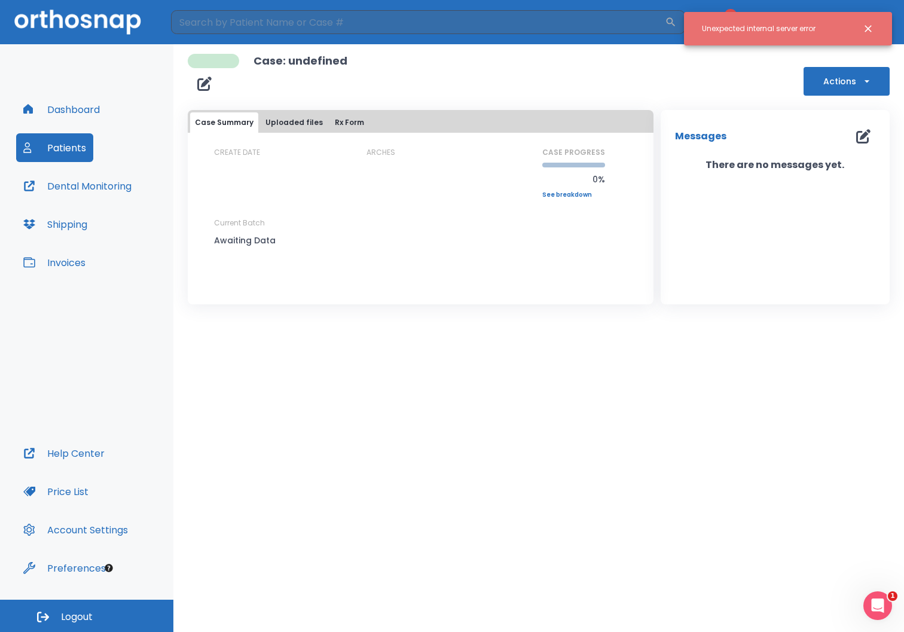  What do you see at coordinates (349, 123) in the screenshot?
I see `button: Rx Form` at bounding box center [349, 123].